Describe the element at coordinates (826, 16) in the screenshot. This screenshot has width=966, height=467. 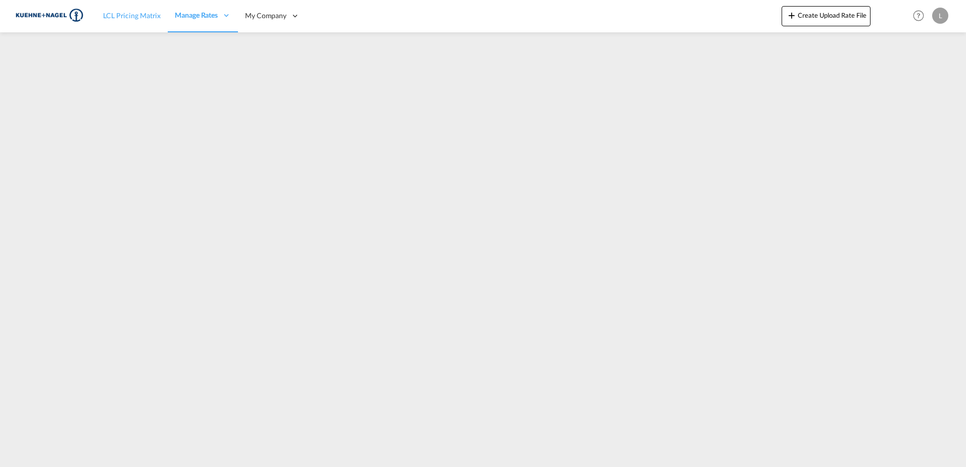
I see `button: icon-plus 400-fgCreate Upload Rate File` at that location.